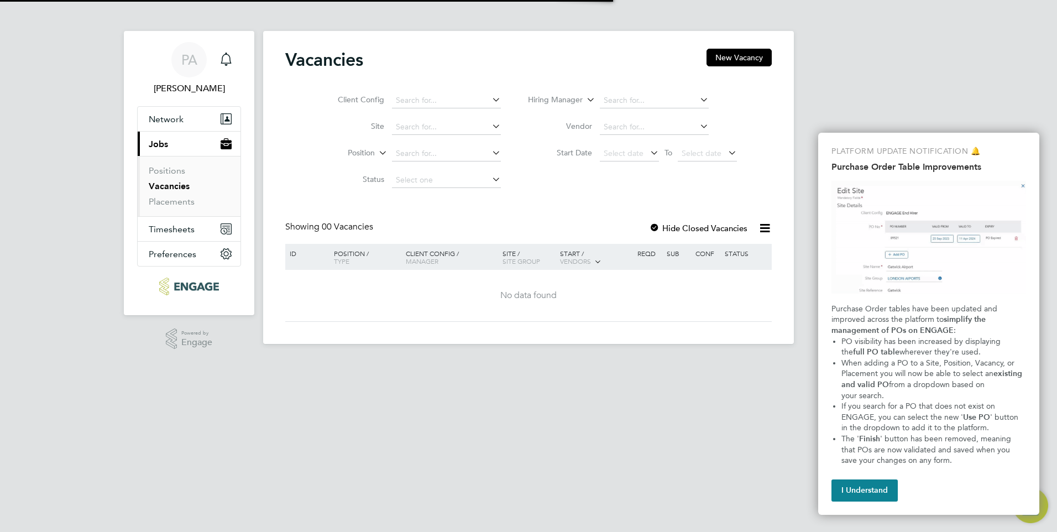 The image size is (1057, 532). I want to click on label: Site, so click(352, 126).